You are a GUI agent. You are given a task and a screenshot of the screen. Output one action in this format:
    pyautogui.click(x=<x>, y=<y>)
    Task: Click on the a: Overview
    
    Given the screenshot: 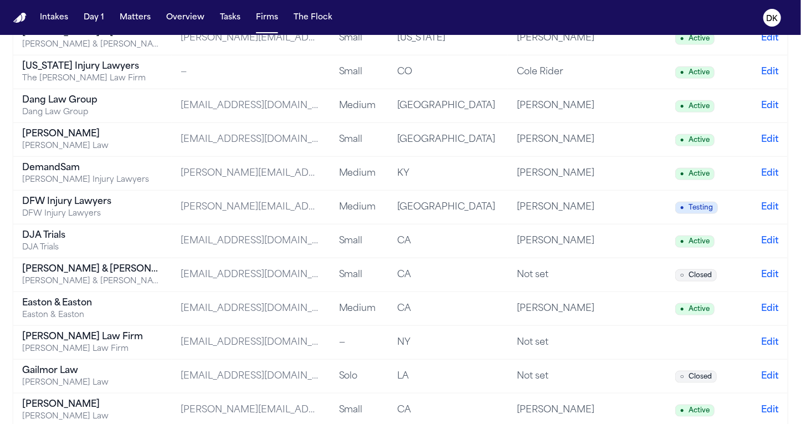 What is the action you would take?
    pyautogui.click(x=185, y=18)
    